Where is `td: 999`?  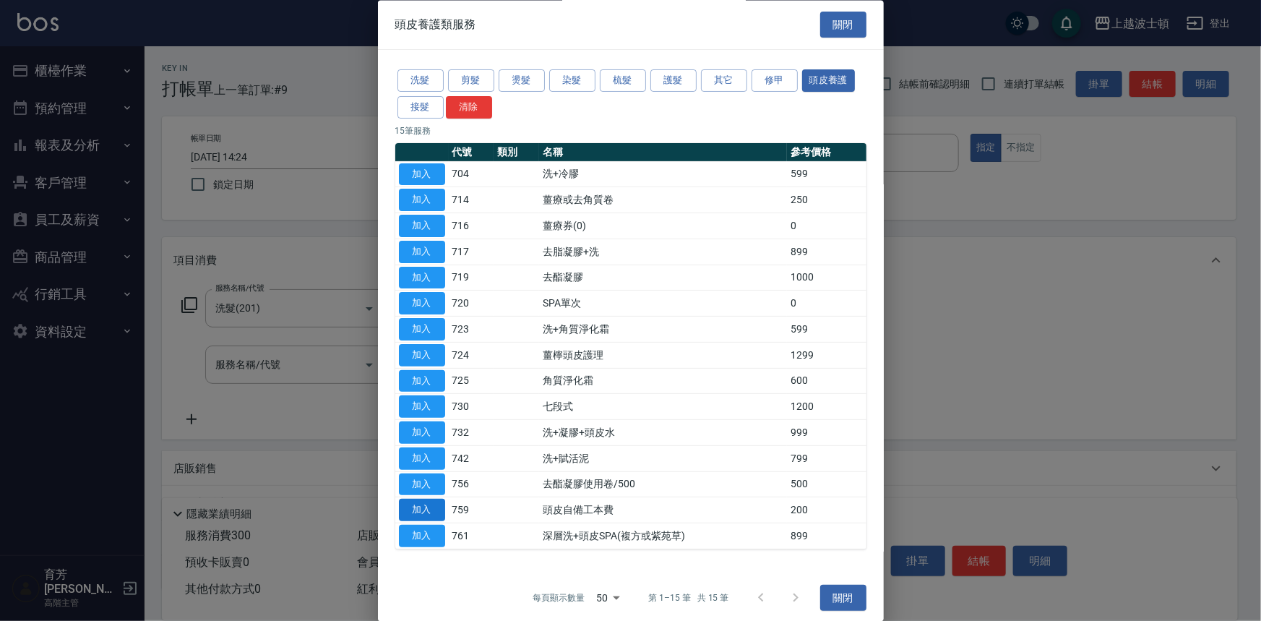 td: 999 is located at coordinates (826, 433).